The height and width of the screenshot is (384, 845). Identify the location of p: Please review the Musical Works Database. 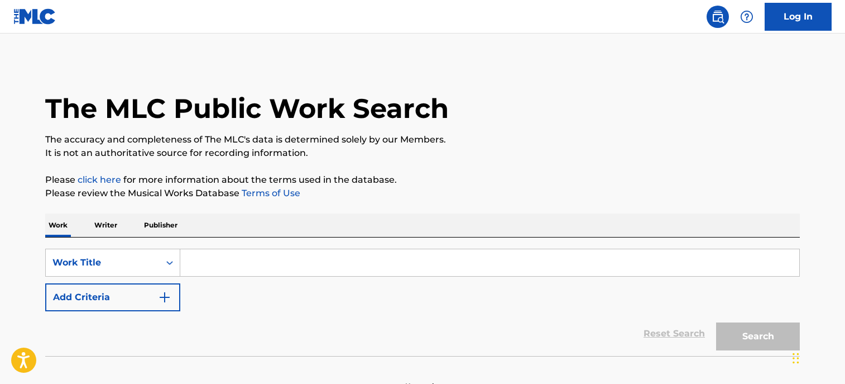
(423, 193).